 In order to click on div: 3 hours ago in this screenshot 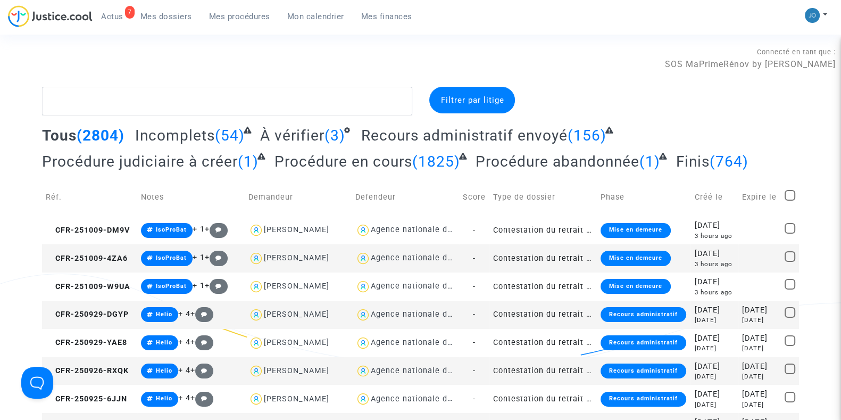, I will do `click(714, 236)`.